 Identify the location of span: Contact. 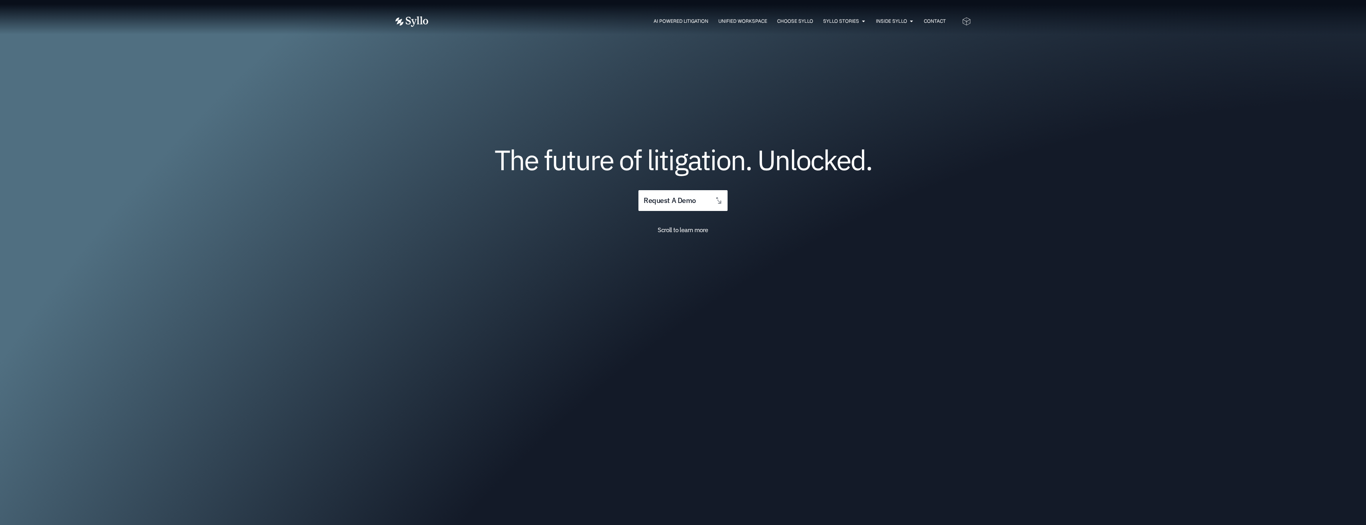
(935, 21).